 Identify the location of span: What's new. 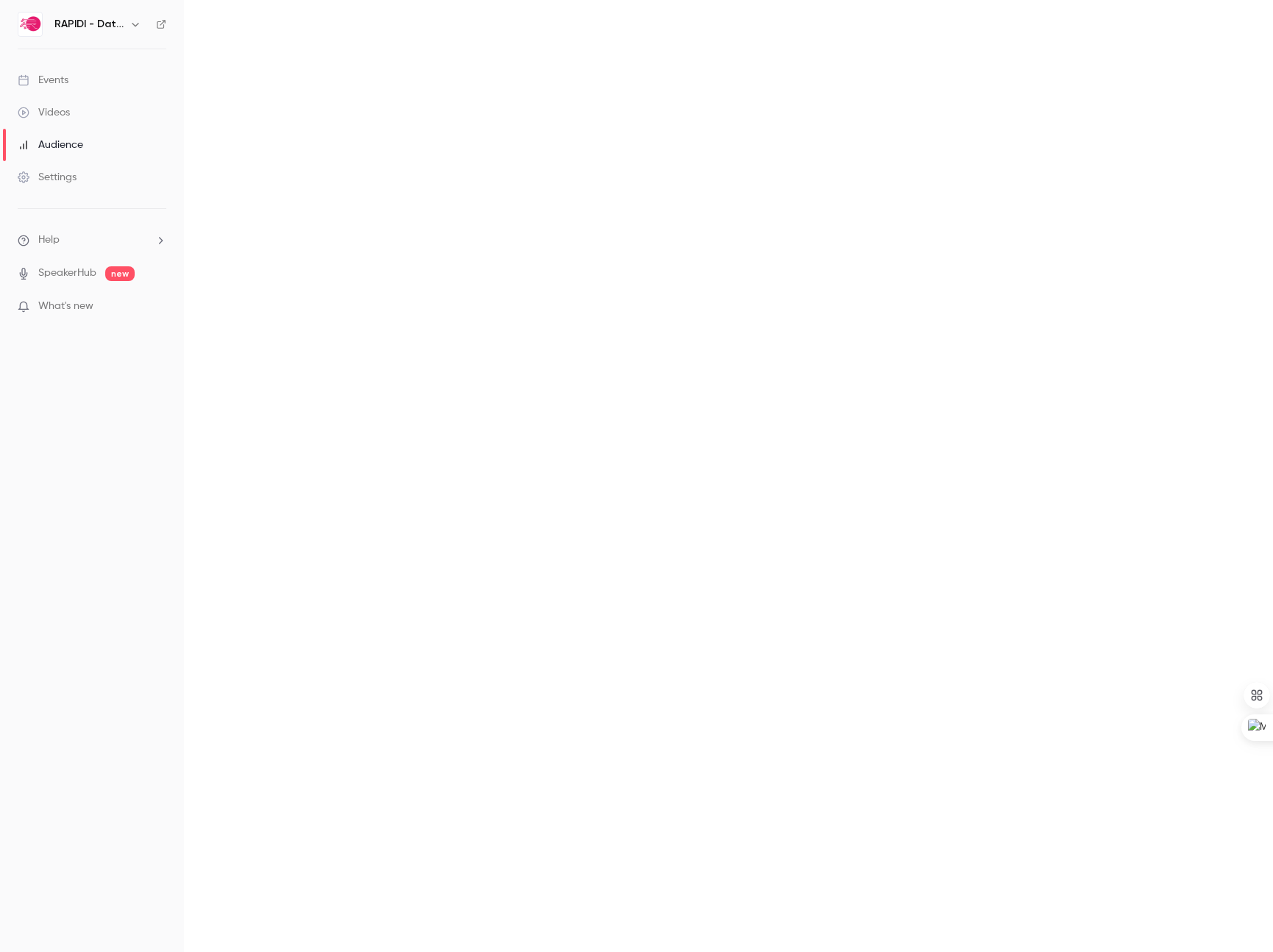
(65, 306).